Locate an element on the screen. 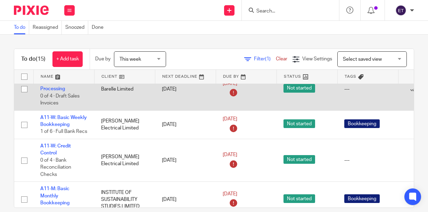  p: Due by is located at coordinates (103, 59).